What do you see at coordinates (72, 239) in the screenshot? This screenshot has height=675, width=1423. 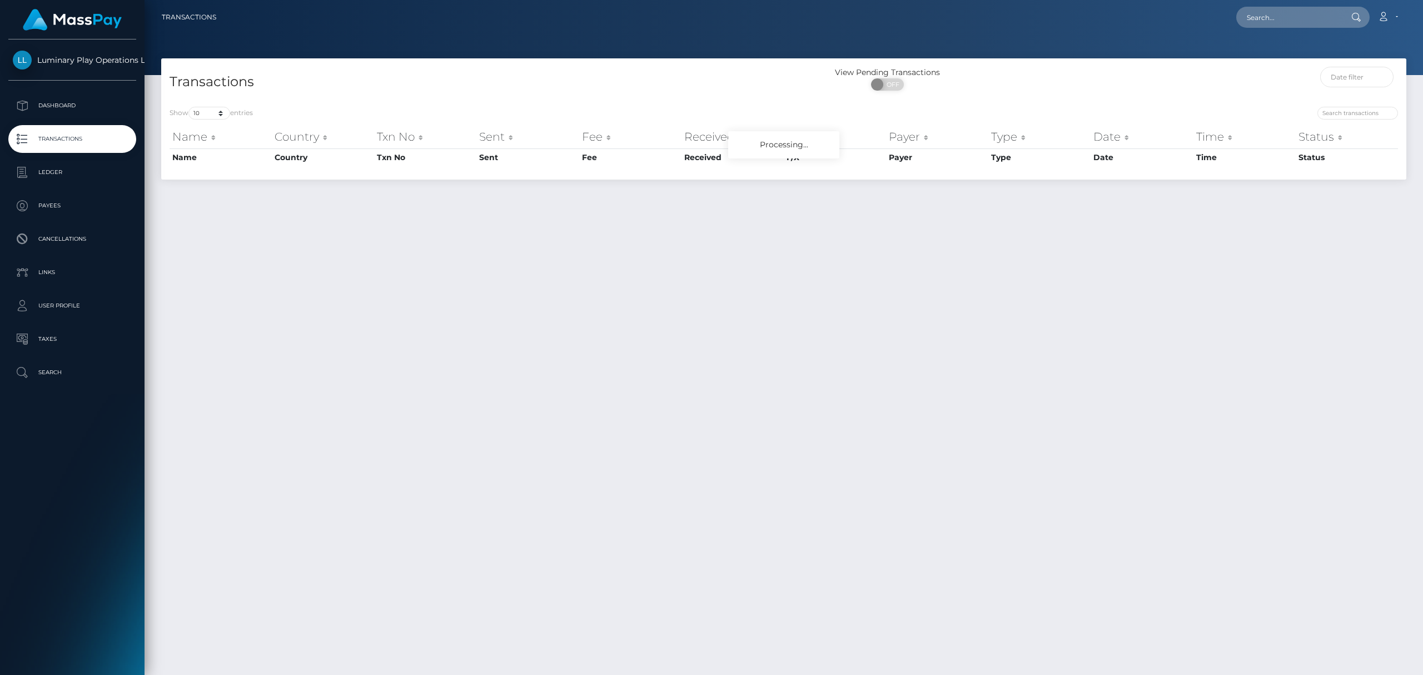 I see `p: Cancellations` at bounding box center [72, 239].